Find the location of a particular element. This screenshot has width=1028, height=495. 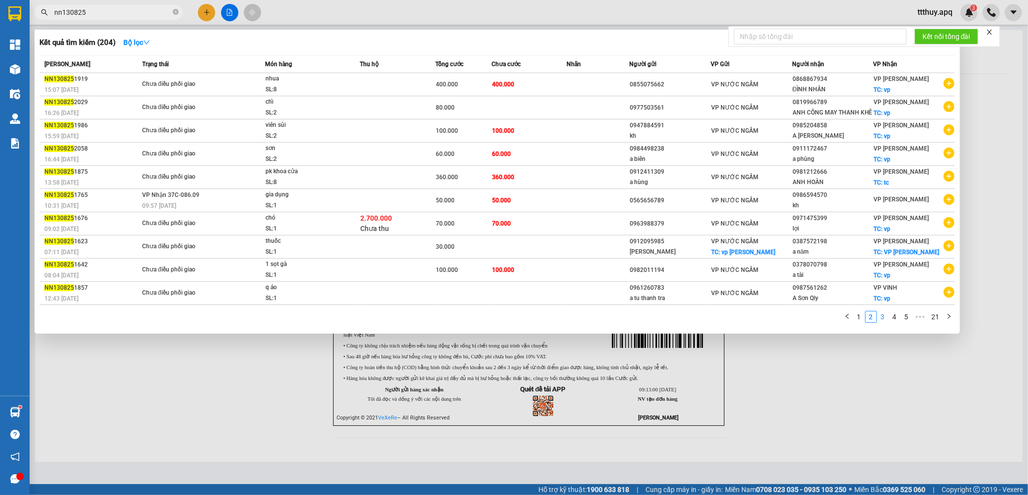

span: Người gửi is located at coordinates (643, 64).